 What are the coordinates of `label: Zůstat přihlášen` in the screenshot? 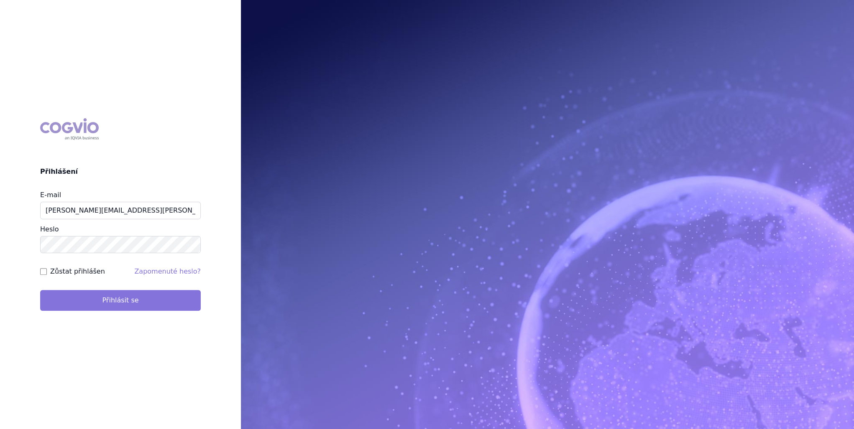 It's located at (77, 272).